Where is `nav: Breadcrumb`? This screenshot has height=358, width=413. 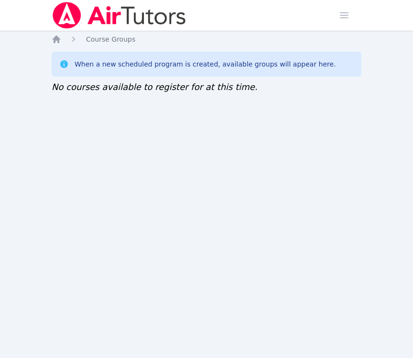 nav: Breadcrumb is located at coordinates (207, 39).